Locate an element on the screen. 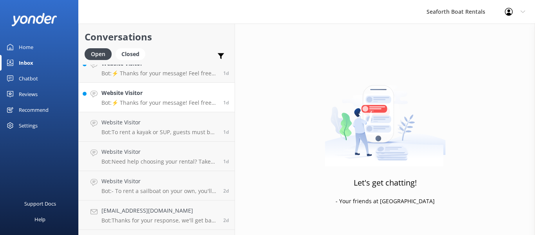 This screenshot has height=235, width=535. span: 08:57am 08-Aug-2025 (UTC -07:00) America/Tijuana is located at coordinates (226, 220).